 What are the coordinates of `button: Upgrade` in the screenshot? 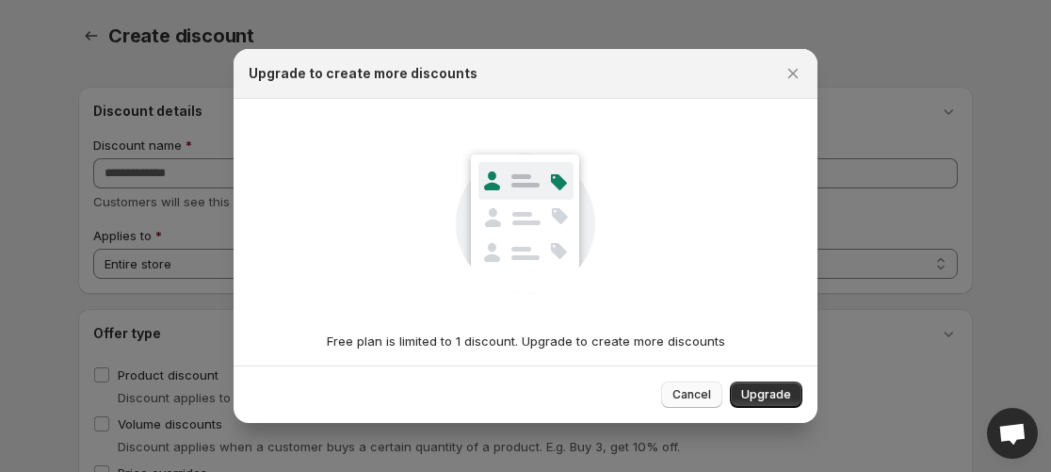 It's located at (766, 395).